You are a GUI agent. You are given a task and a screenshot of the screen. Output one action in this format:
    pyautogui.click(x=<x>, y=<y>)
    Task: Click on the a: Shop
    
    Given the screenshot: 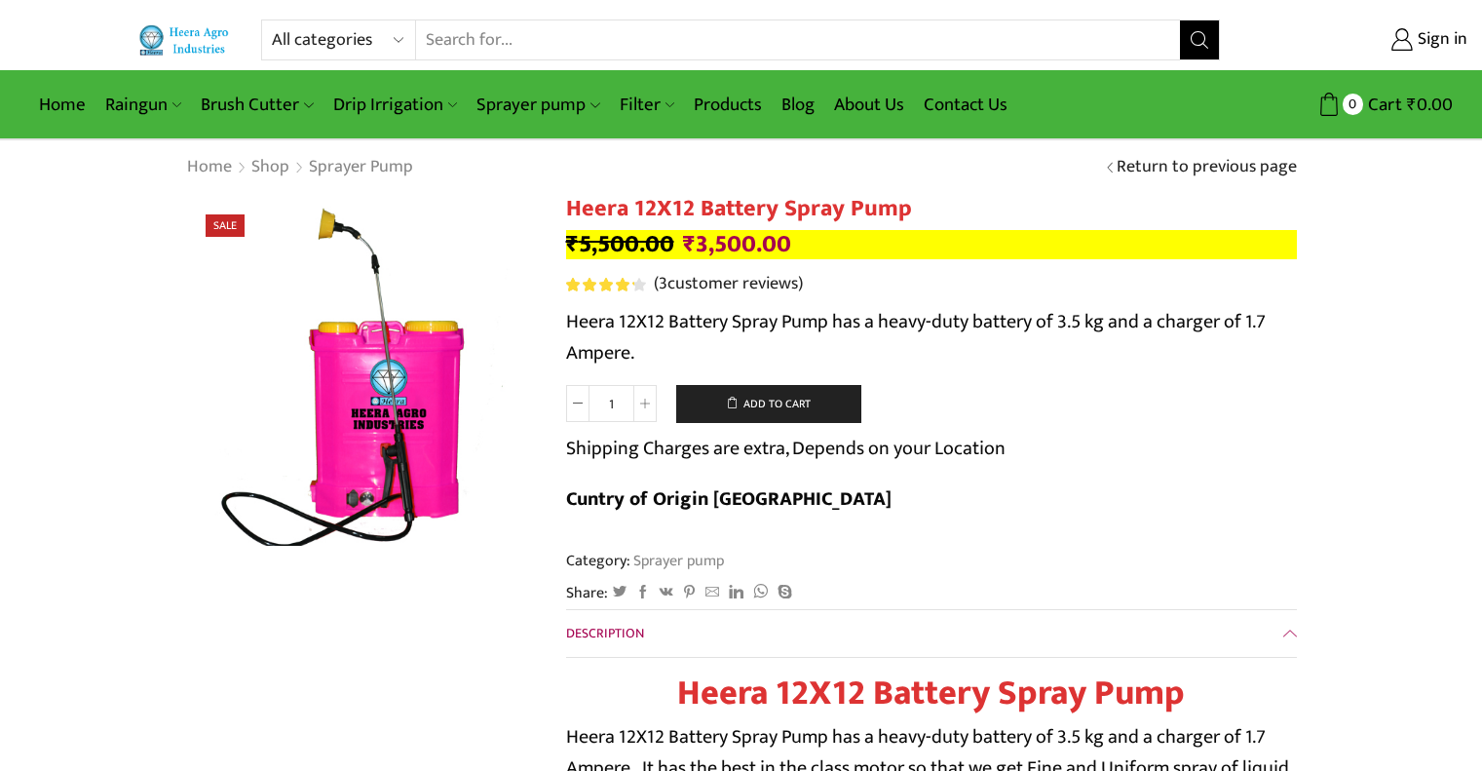 What is the action you would take?
    pyautogui.click(x=270, y=168)
    